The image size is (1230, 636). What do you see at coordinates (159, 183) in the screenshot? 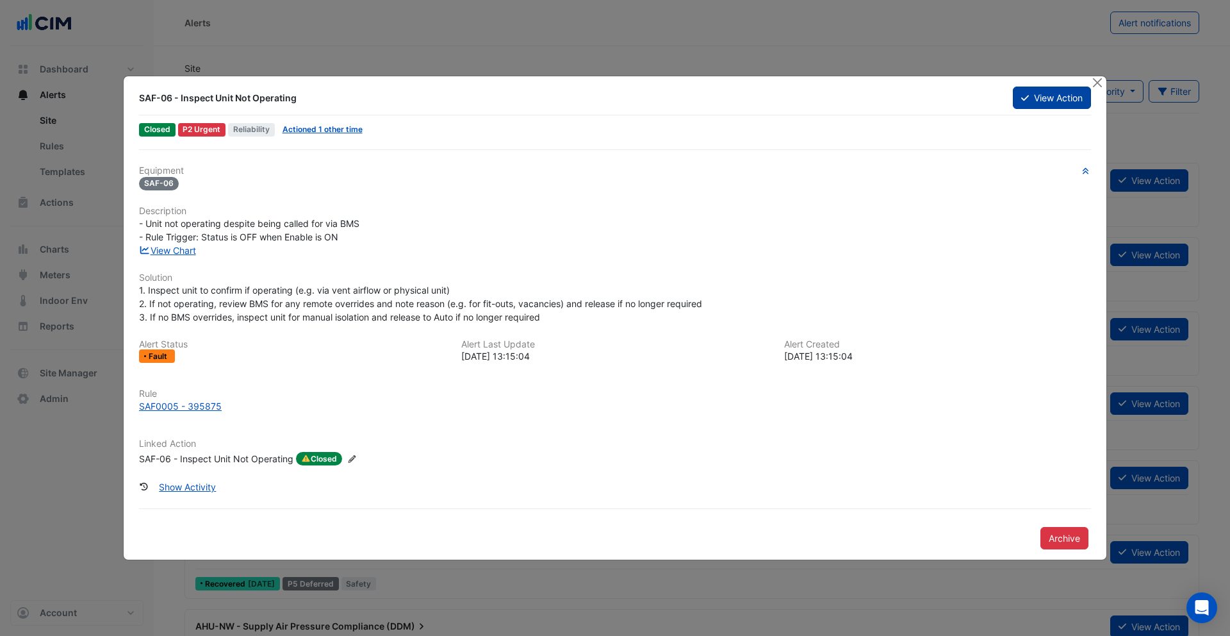
I see `span: SAF-06` at bounding box center [159, 183].